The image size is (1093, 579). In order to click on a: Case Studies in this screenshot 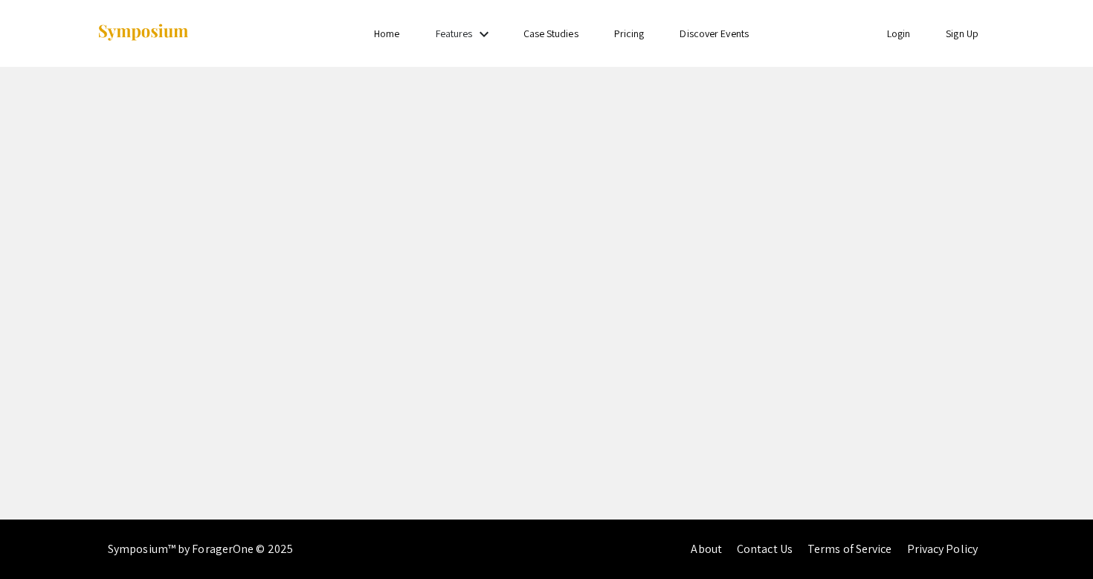, I will do `click(551, 33)`.